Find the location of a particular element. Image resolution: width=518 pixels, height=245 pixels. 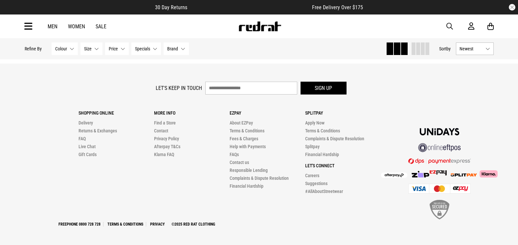

a: Suggestions is located at coordinates (317, 183).